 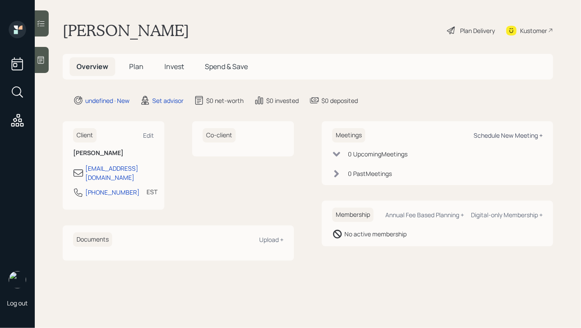 I want to click on div: Upload +, so click(x=271, y=240).